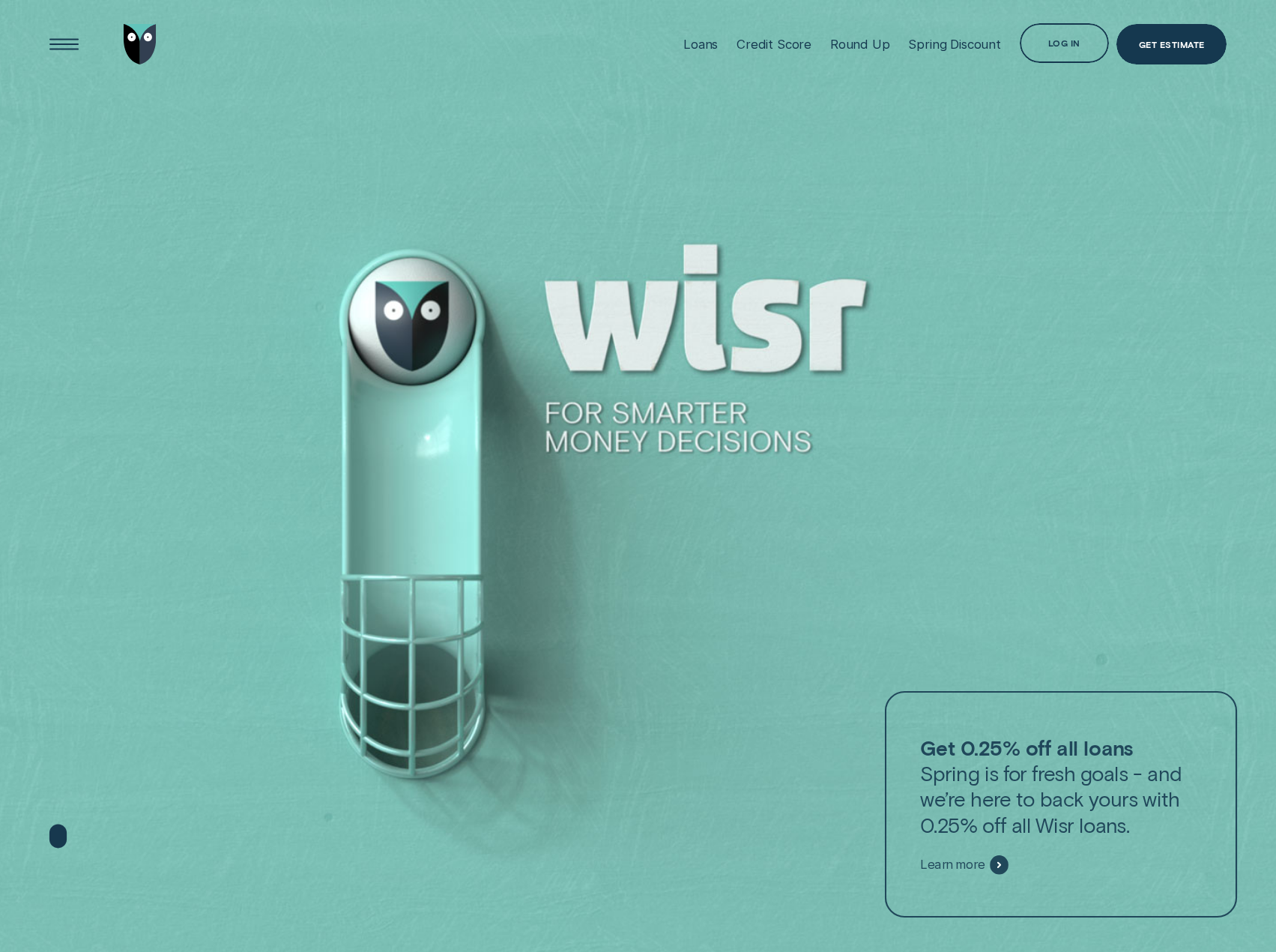 This screenshot has height=952, width=1276. I want to click on button: Open Menu, so click(64, 44).